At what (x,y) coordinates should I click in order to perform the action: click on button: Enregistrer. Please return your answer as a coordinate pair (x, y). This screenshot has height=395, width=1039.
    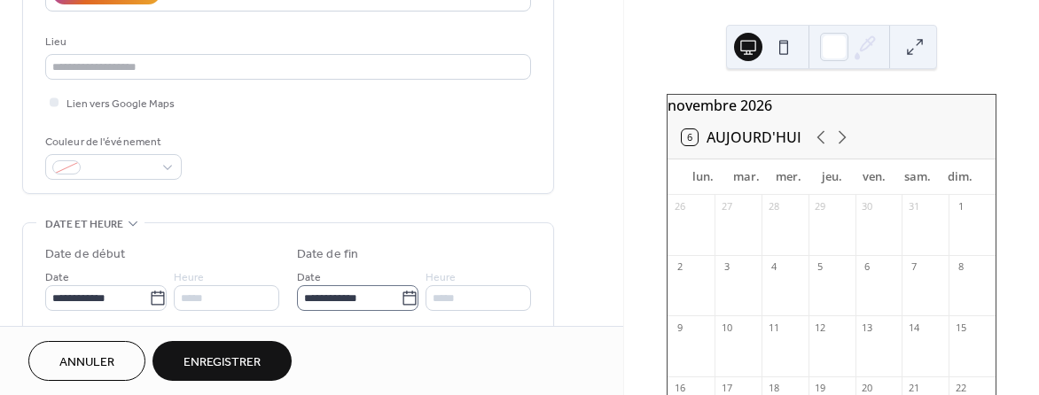
    Looking at the image, I should click on (222, 361).